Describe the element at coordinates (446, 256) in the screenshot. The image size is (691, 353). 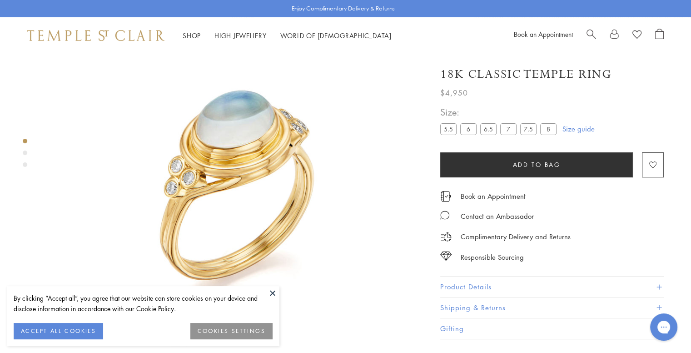
I see `img: icon_sourcing.svg` at that location.